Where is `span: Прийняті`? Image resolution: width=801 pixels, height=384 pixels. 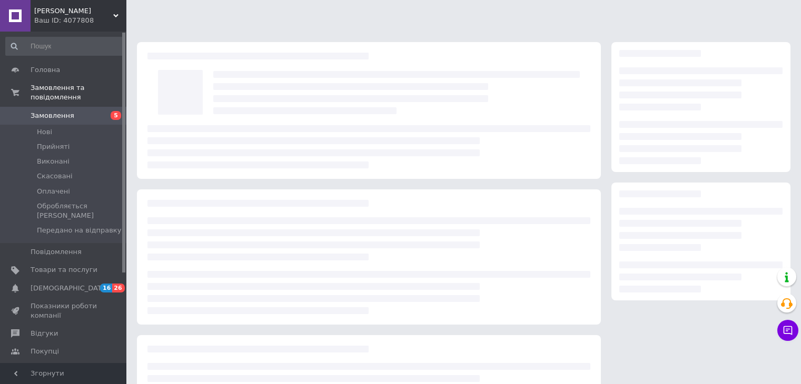
span: Прийняті is located at coordinates (53, 147).